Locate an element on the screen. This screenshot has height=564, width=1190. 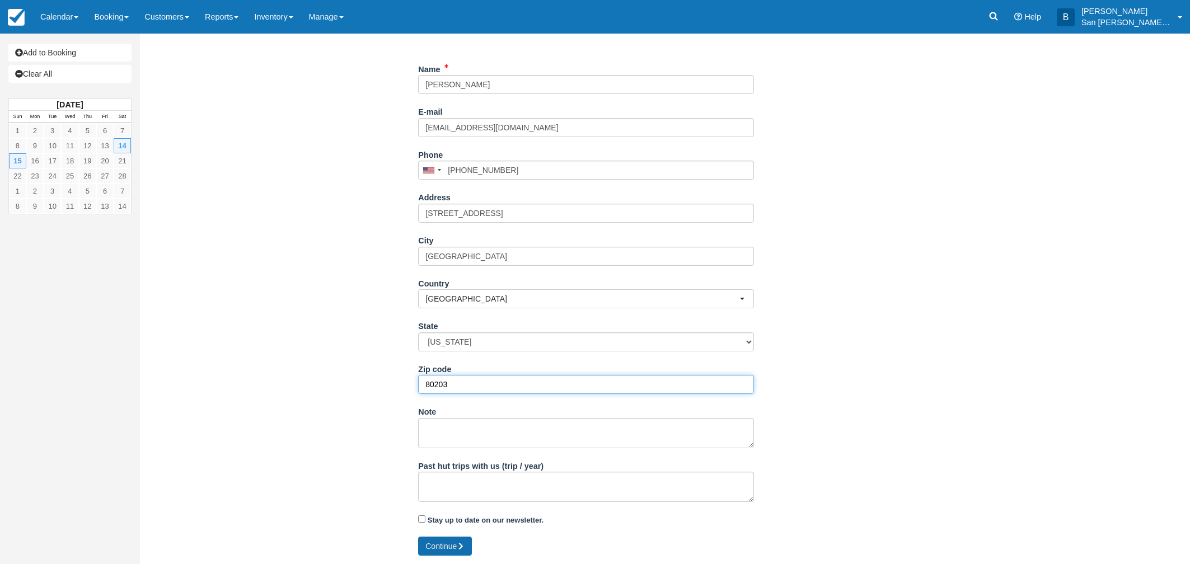
th: Fri is located at coordinates (105, 117).